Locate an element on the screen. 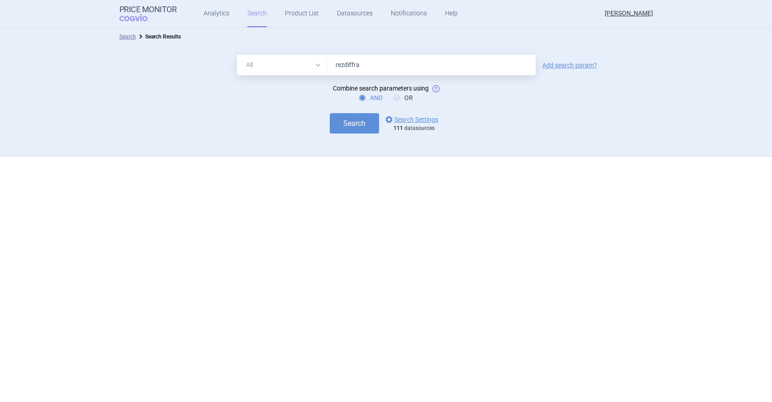 Image resolution: width=772 pixels, height=402 pixels. label: AND is located at coordinates (371, 98).